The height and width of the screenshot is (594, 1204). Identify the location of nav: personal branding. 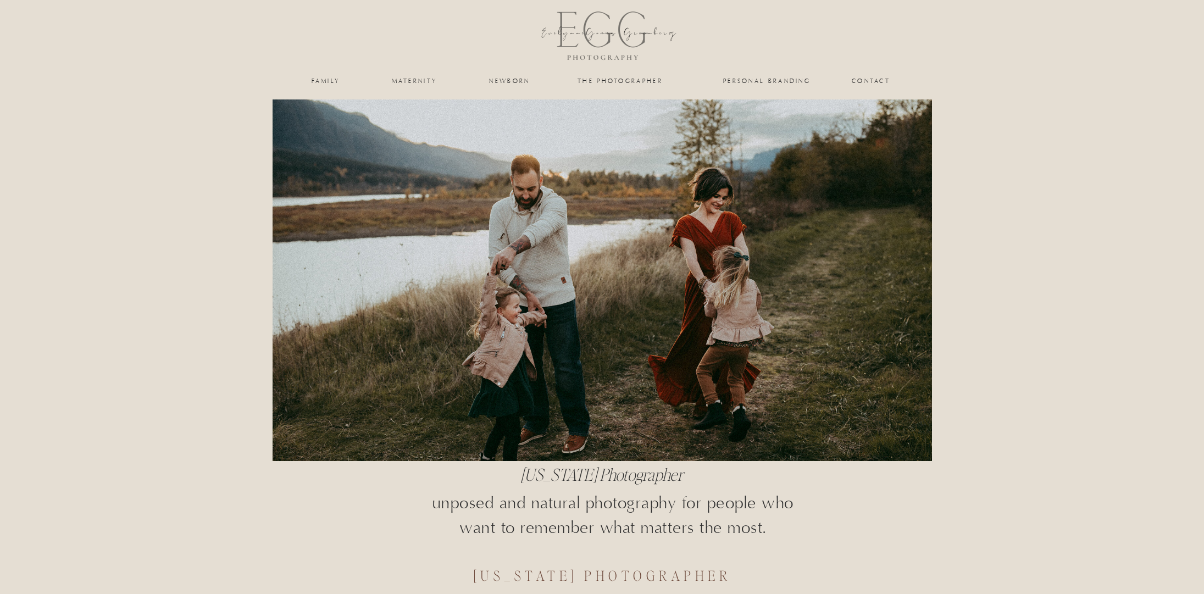
(767, 81).